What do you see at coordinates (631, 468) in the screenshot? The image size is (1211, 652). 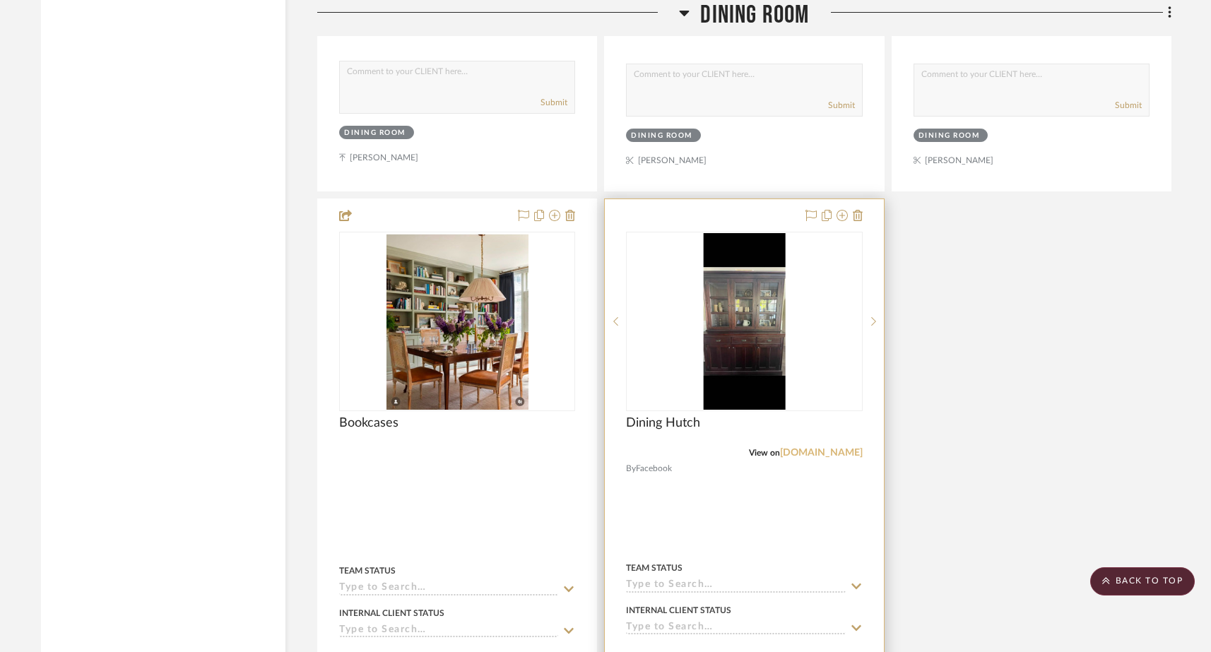 I see `span: By` at bounding box center [631, 468].